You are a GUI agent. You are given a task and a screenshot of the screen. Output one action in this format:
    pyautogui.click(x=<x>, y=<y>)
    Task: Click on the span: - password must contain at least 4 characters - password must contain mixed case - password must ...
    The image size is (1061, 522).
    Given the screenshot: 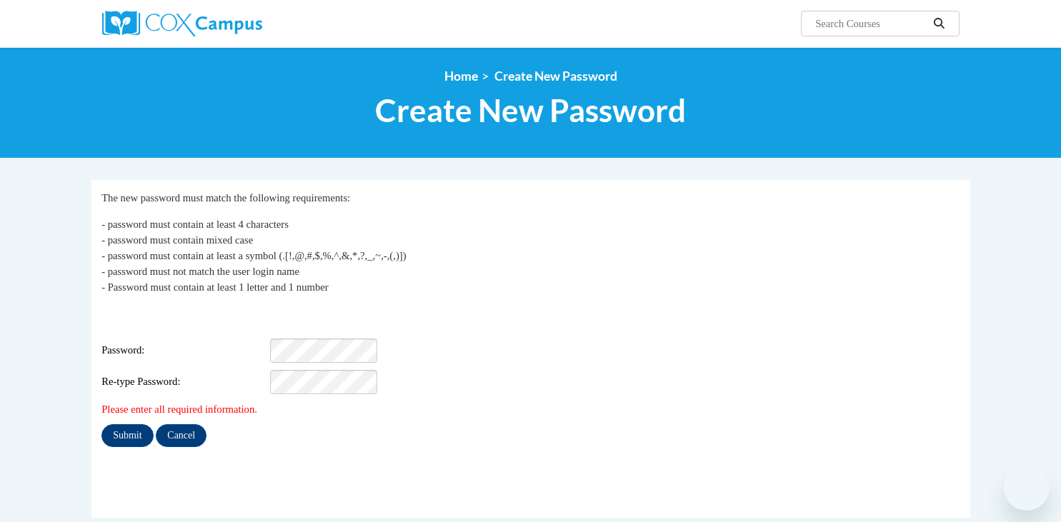 What is the action you would take?
    pyautogui.click(x=254, y=256)
    